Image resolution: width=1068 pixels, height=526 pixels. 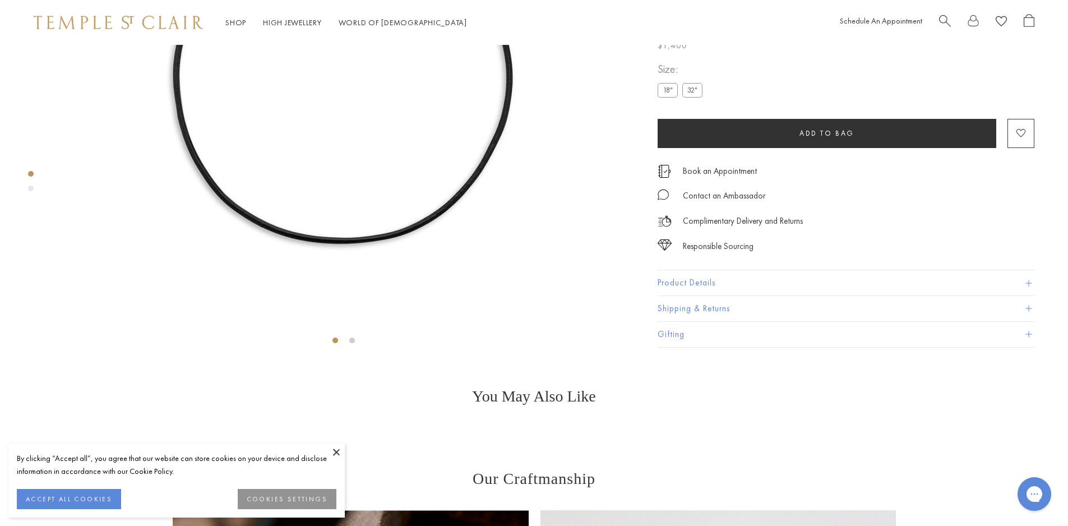 I want to click on div: Responsible Sourcing, so click(x=718, y=246).